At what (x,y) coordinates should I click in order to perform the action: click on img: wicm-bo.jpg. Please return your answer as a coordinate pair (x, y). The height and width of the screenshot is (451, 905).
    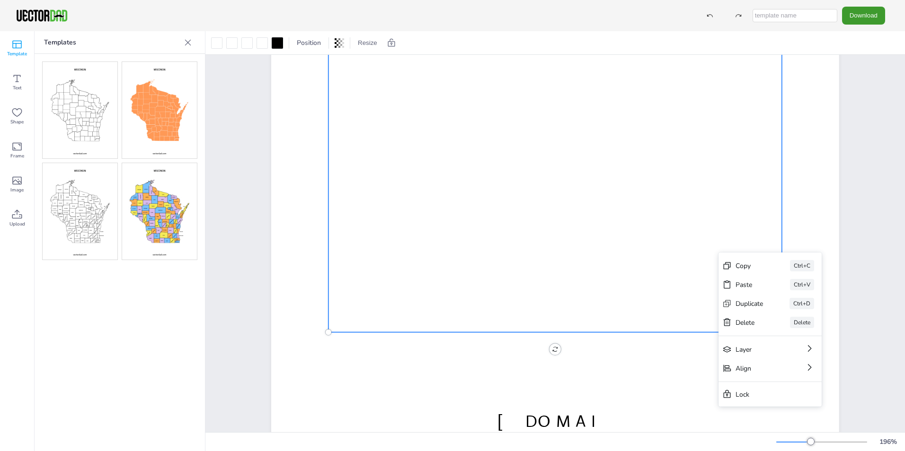
    Looking at the image, I should click on (80, 110).